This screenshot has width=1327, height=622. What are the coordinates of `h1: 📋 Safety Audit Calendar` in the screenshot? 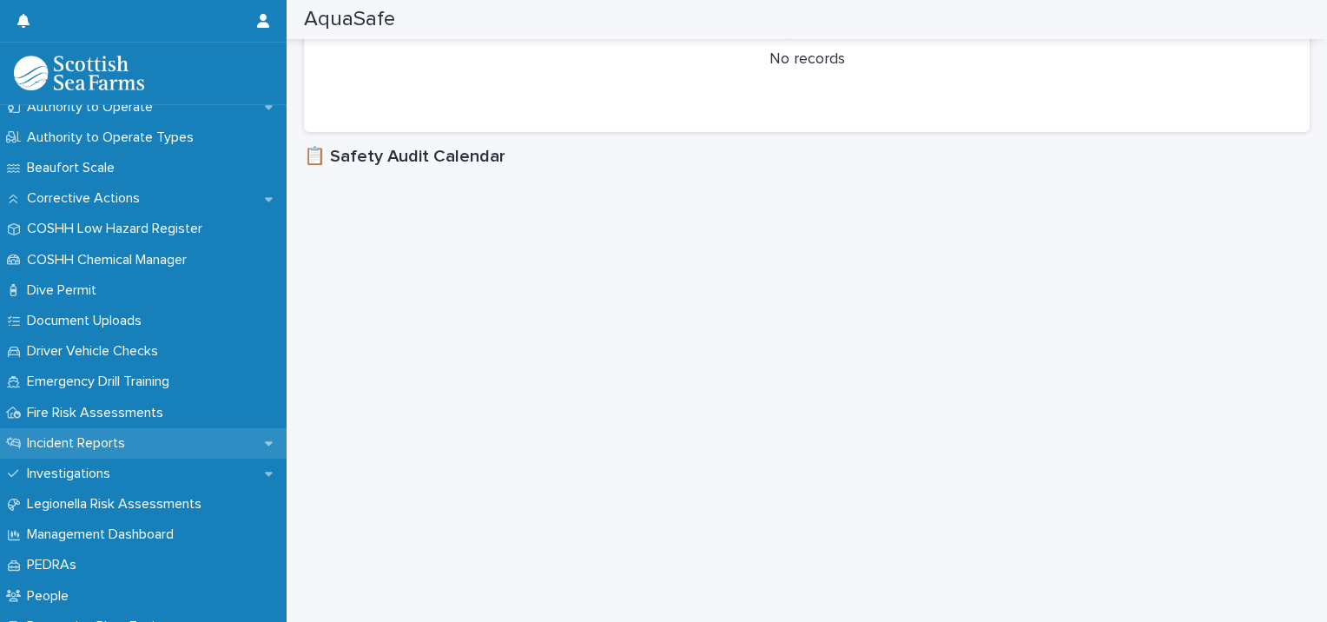 It's located at (807, 156).